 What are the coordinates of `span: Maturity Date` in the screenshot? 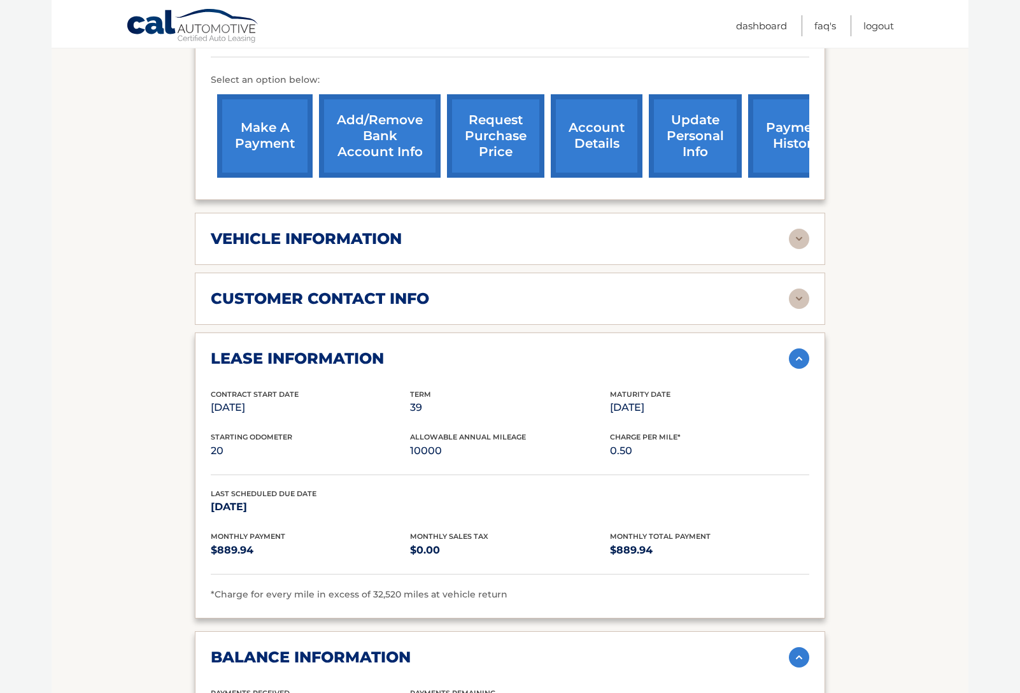 It's located at (640, 394).